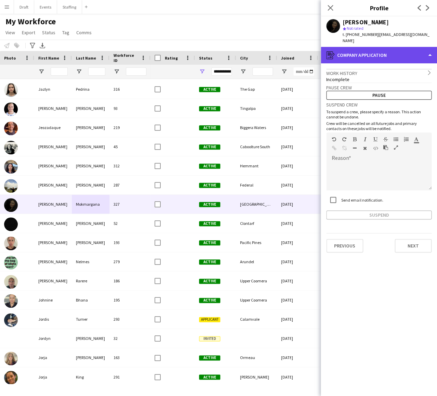 This screenshot has width=437, height=396. What do you see at coordinates (11, 186) in the screenshot?
I see `img: Jessica Davis` at bounding box center [11, 186].